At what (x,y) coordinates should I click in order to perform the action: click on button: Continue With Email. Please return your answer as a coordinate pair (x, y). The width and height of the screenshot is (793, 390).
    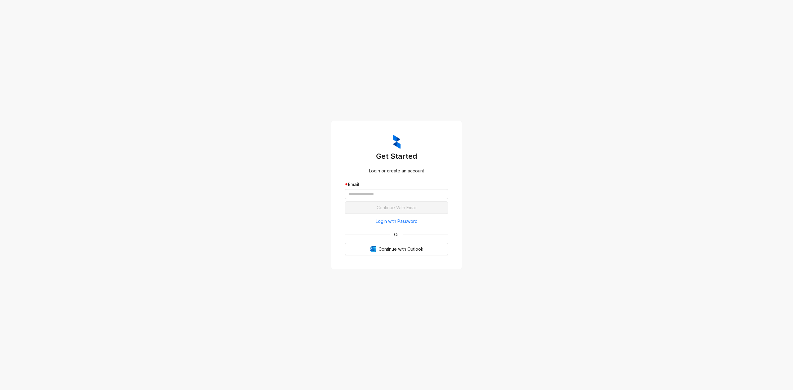
    Looking at the image, I should click on (397, 208).